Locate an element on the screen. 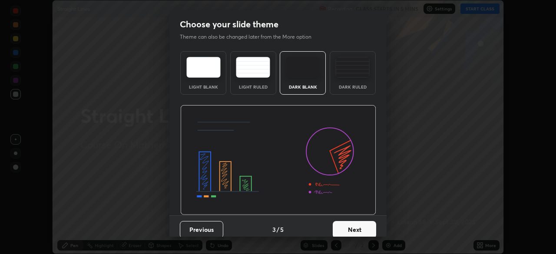 The width and height of the screenshot is (556, 254). h4: 5 is located at coordinates (282, 229).